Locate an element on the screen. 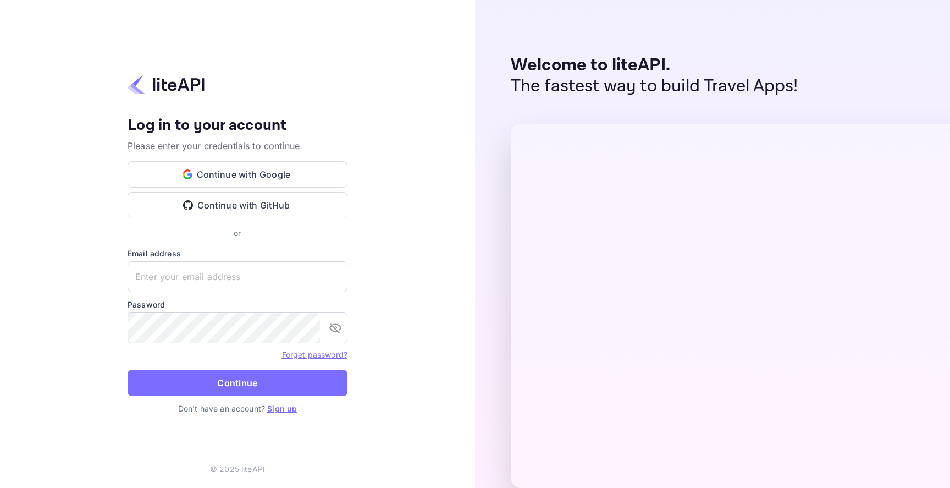  button: Continue with GitHub is located at coordinates (238, 205).